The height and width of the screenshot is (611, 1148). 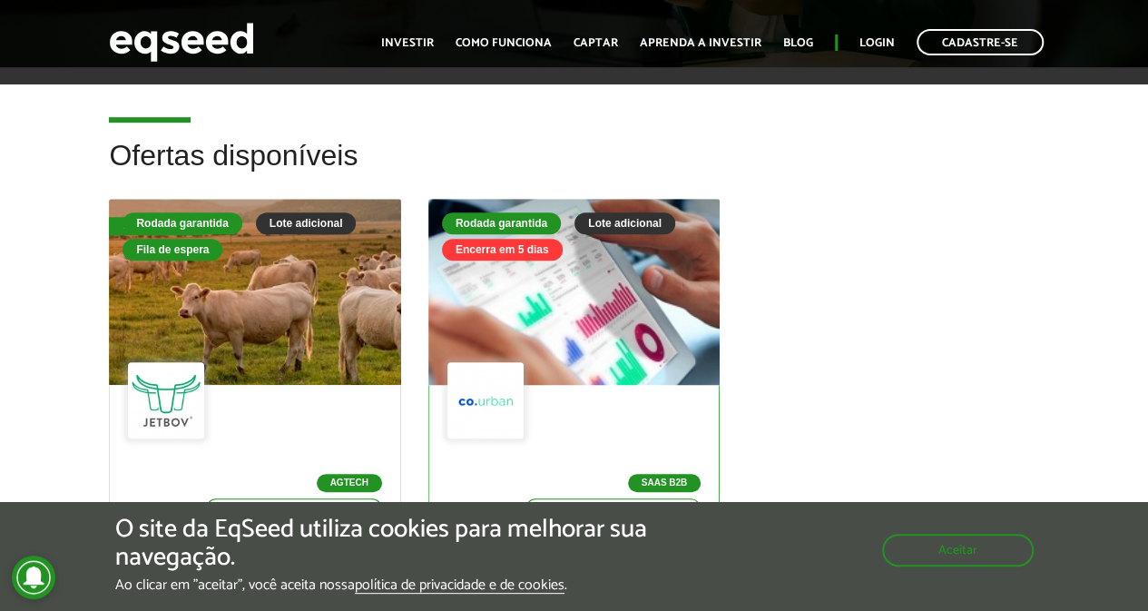 What do you see at coordinates (701, 43) in the screenshot?
I see `a: Aprenda a investir` at bounding box center [701, 43].